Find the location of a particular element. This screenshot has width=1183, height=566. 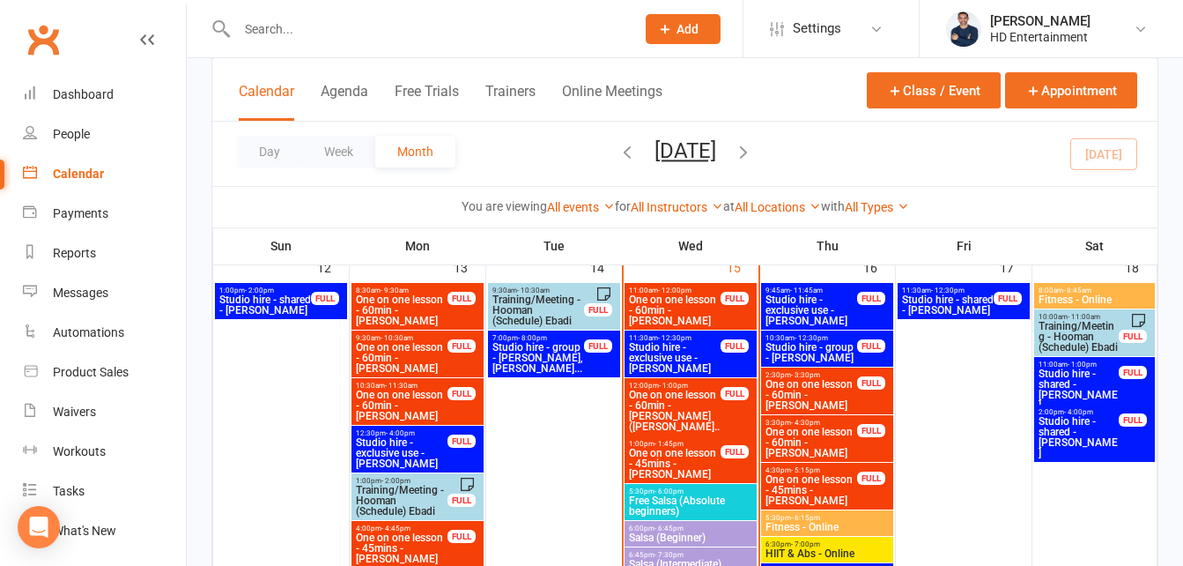

span: - 1:45pm is located at coordinates (669, 443).